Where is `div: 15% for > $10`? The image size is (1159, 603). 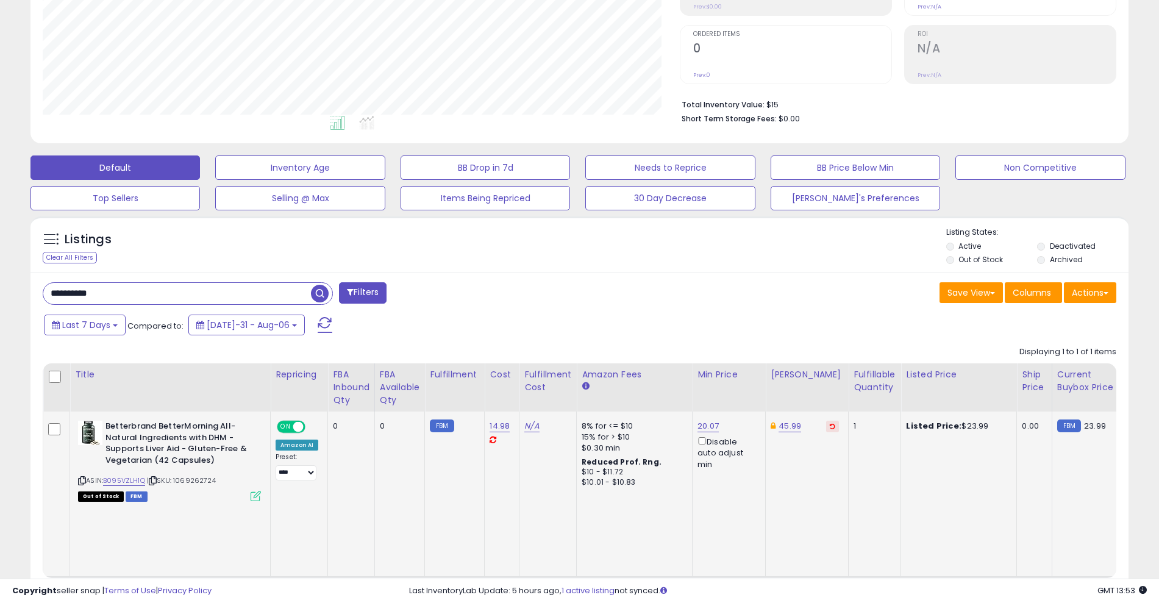 div: 15% for > $10 is located at coordinates (632, 437).